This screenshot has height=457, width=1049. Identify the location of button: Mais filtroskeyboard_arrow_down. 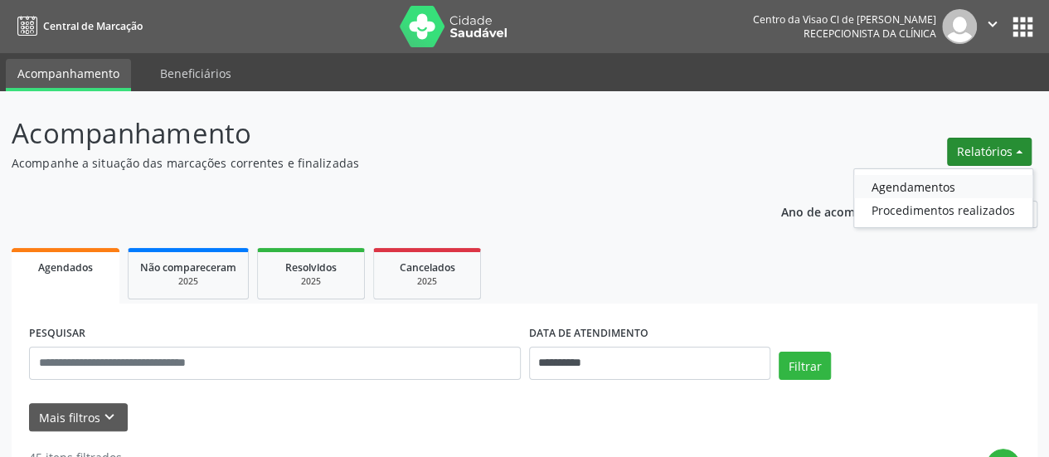
(78, 417).